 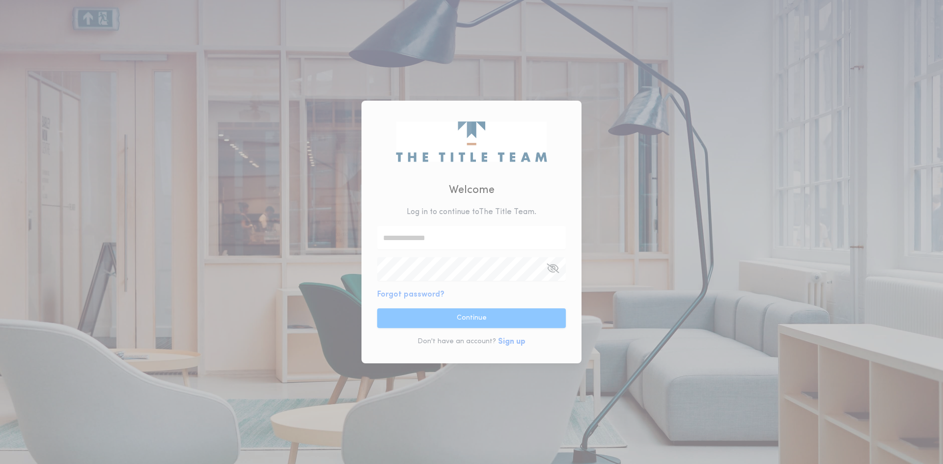 I want to click on p: Don't have an account?, so click(x=457, y=342).